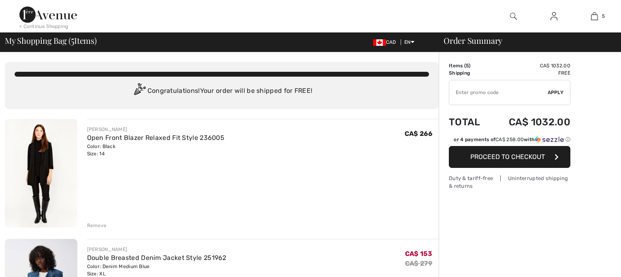 The image size is (621, 277). Describe the element at coordinates (554, 16) in the screenshot. I see `img: My Info` at that location.